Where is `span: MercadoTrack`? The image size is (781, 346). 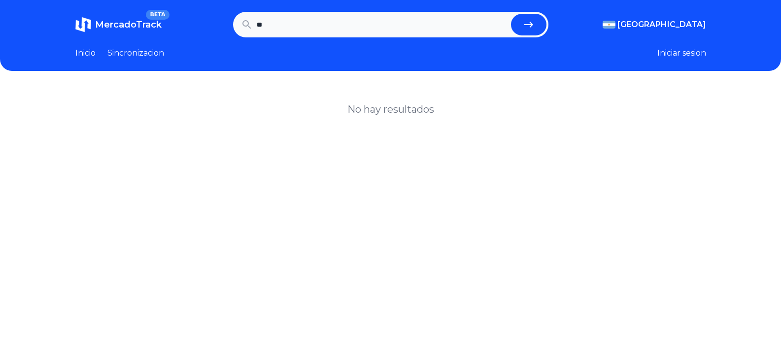 span: MercadoTrack is located at coordinates (128, 25).